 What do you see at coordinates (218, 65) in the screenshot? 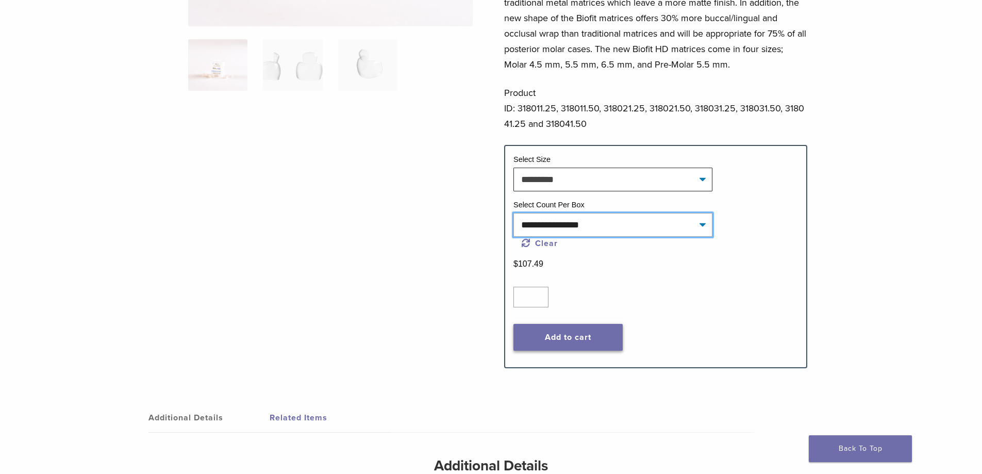
I see `img: Posterior-Biofit-HD-Series-Matrices-324x324.jpg` at bounding box center [218, 65].